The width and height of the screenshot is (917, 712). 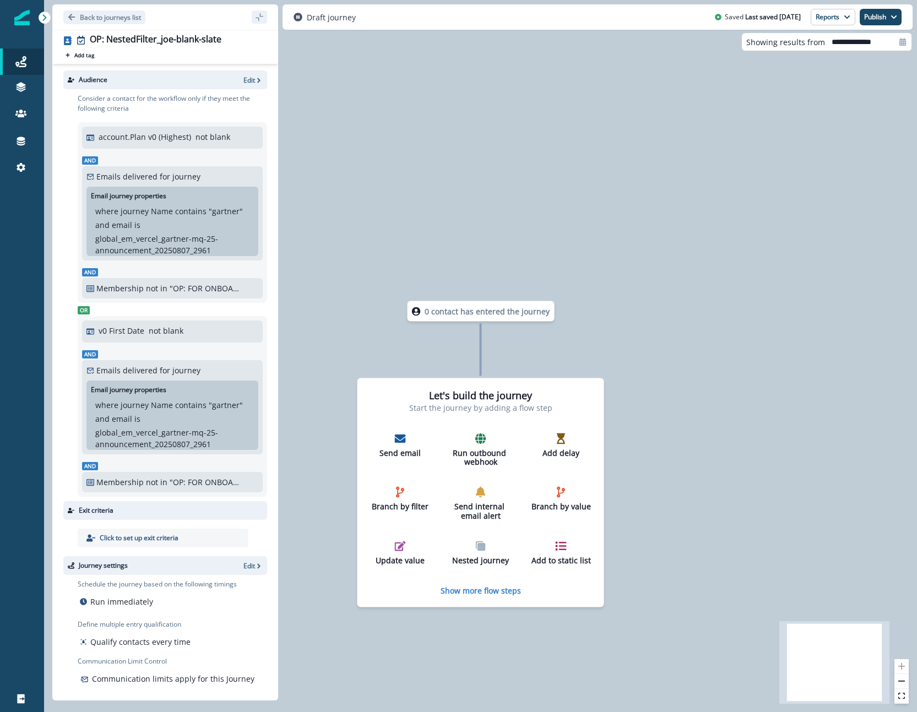 I want to click on p: Start the journey by adding a flow step, so click(x=481, y=407).